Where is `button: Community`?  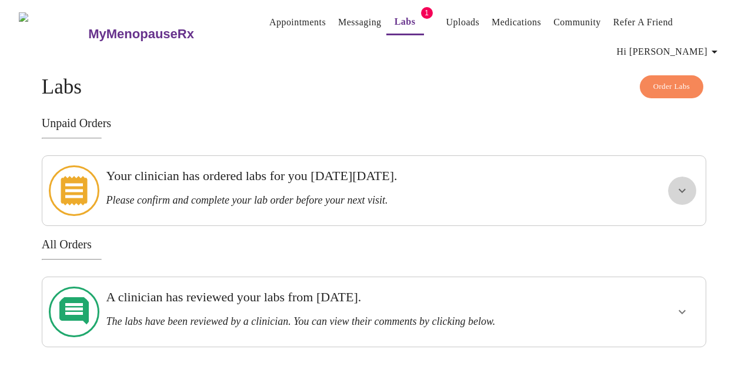 button: Community is located at coordinates (577, 22).